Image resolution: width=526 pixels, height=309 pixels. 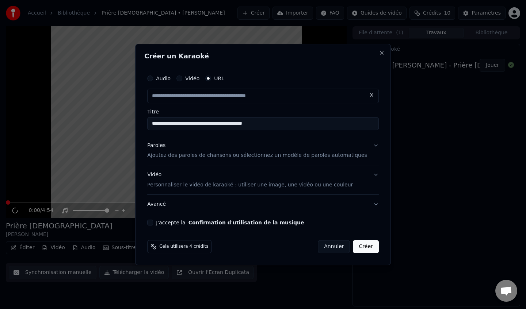 I want to click on span: Cela utilisera 4 crédits, so click(x=184, y=247).